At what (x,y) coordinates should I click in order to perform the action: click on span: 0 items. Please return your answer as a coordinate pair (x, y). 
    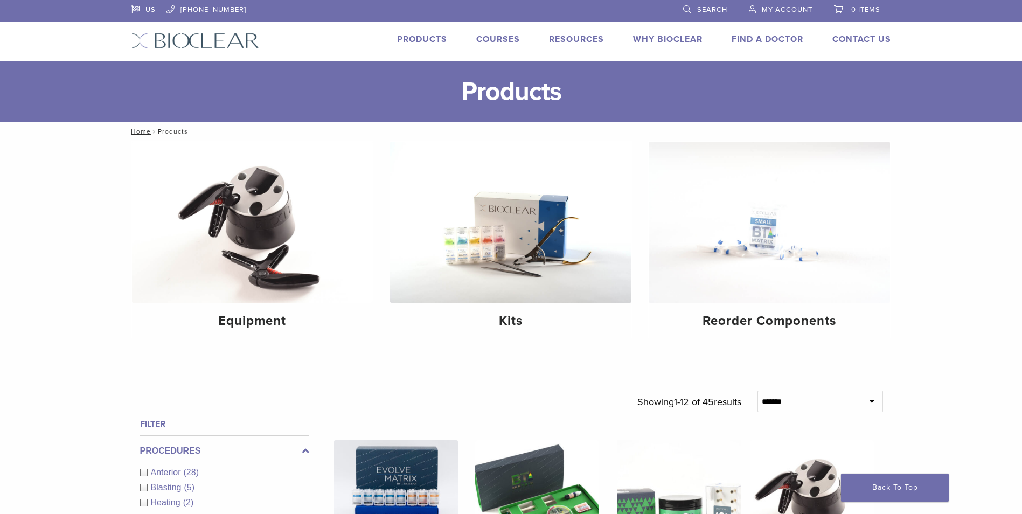
    Looking at the image, I should click on (866, 10).